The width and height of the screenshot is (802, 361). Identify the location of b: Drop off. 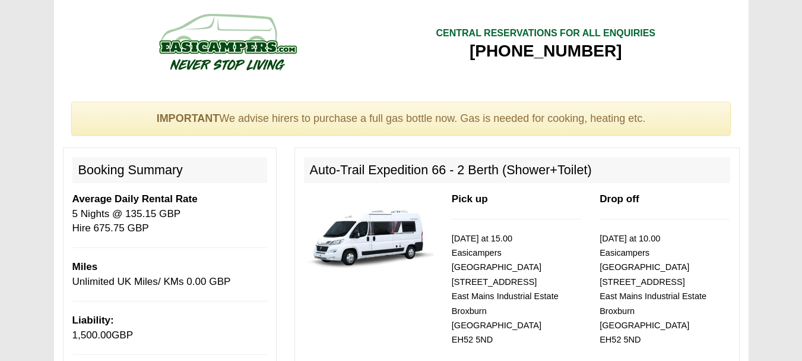
(619, 198).